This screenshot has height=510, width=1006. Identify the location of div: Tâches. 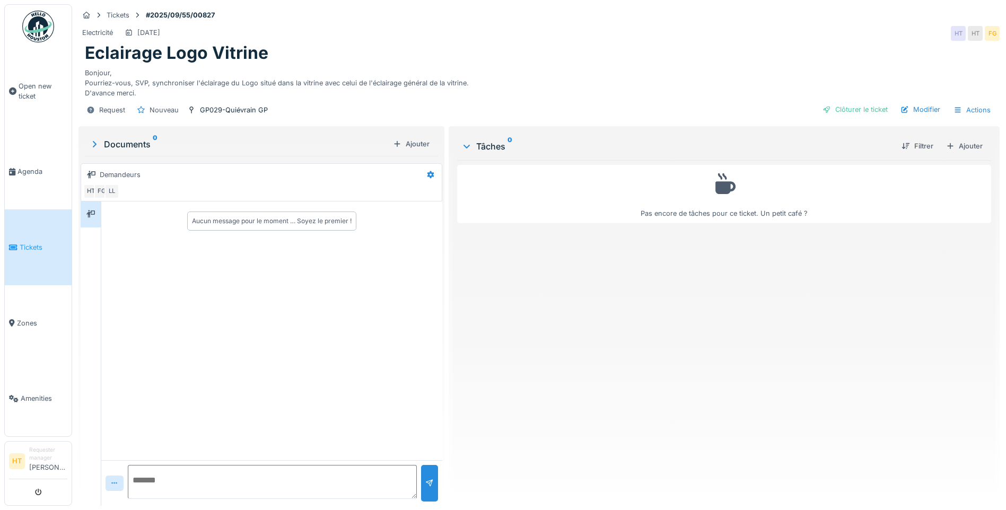
(677, 146).